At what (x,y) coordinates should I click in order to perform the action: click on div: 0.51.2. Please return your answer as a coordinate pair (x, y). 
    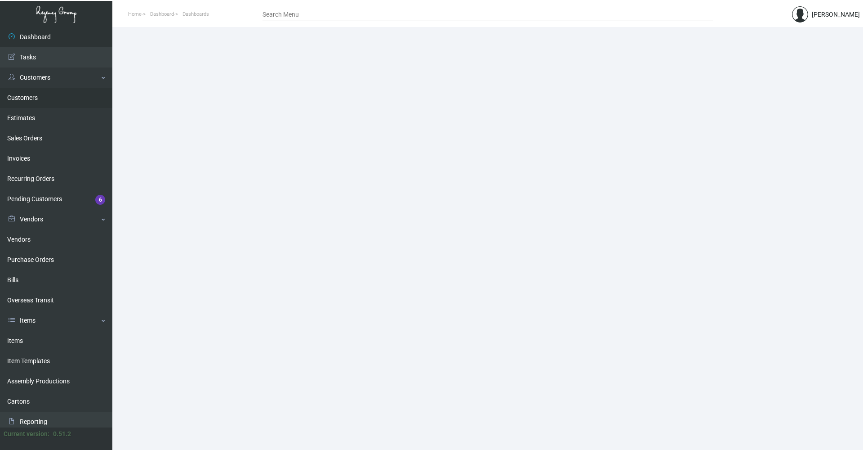
    Looking at the image, I should click on (62, 433).